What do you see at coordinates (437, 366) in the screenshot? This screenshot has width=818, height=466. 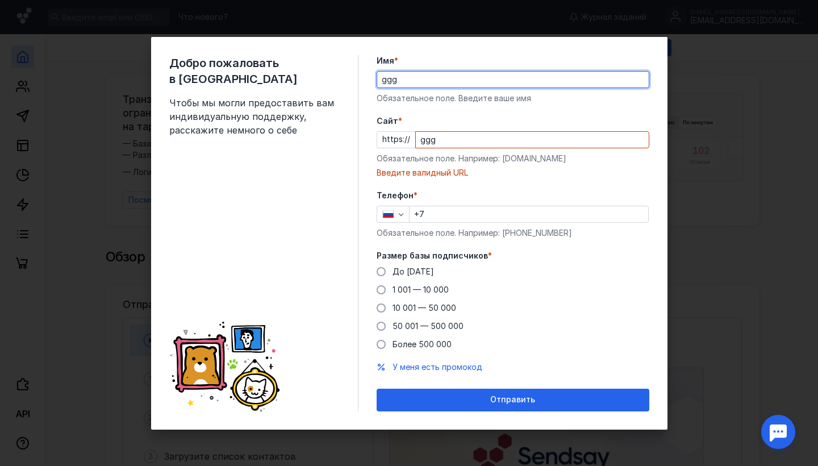 I see `span: У меня есть промокод` at bounding box center [437, 366].